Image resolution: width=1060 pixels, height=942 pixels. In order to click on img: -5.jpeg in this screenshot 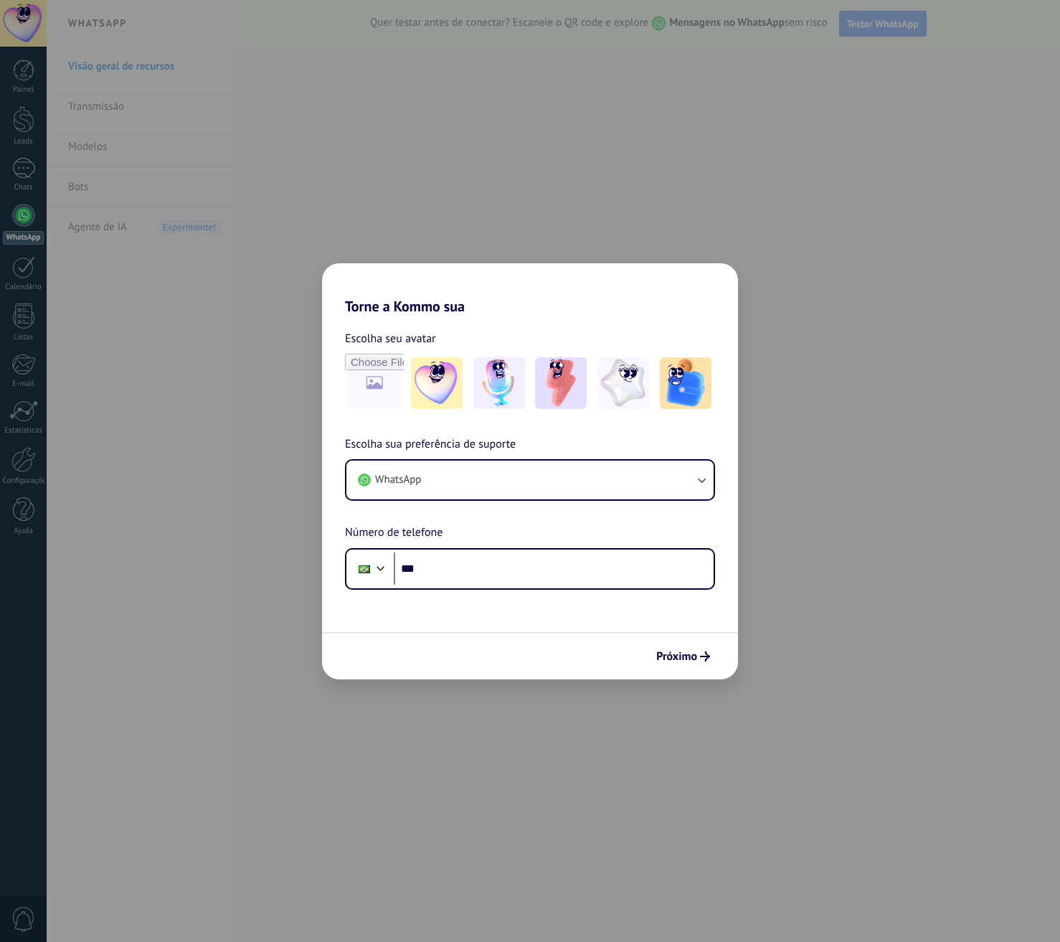, I will do `click(686, 383)`.